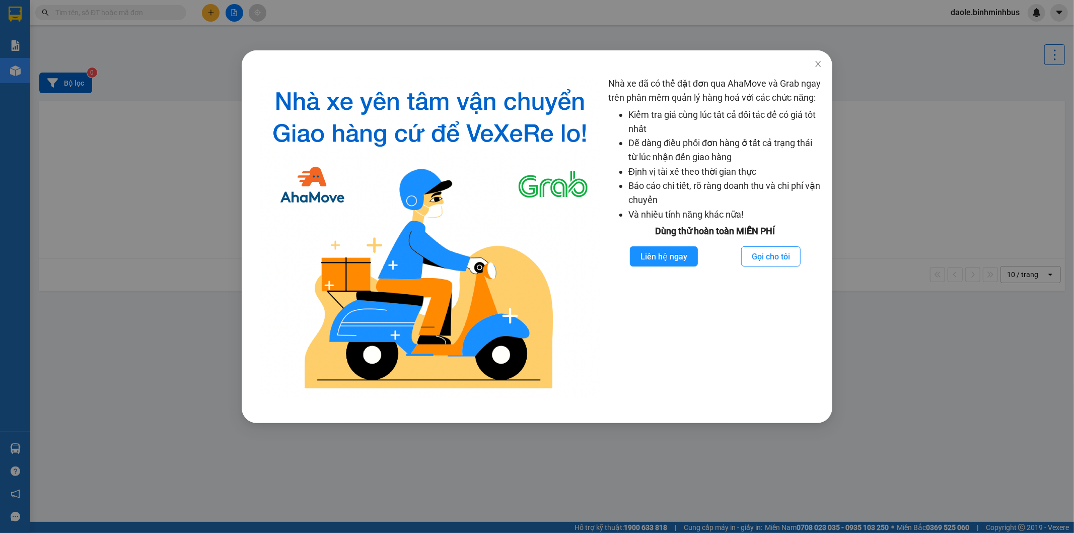 The image size is (1074, 533). Describe the element at coordinates (715, 237) in the screenshot. I see `div: Nhà xe đã có thể đặt đơn qua AhaMove và Grab ngay trên phần mềm quản lý hàng hoá với các chức năng:` at that location.